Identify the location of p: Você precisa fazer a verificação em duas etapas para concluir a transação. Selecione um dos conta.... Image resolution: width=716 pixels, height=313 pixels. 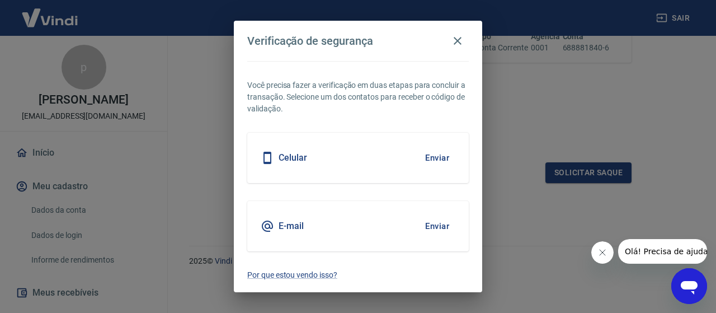
(358, 97).